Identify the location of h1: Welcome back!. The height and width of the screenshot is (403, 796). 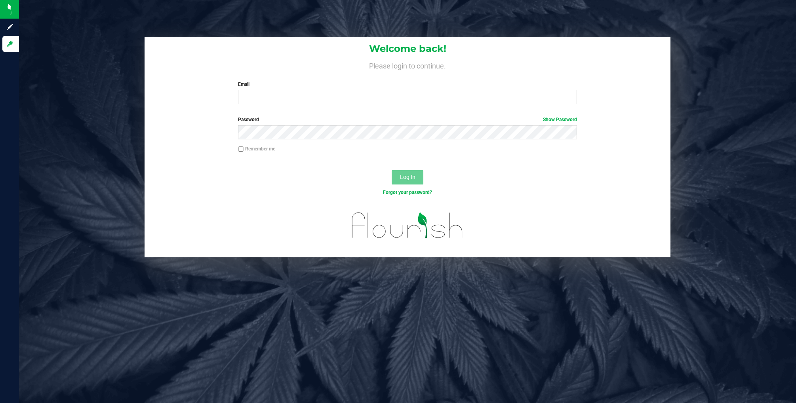
(408, 49).